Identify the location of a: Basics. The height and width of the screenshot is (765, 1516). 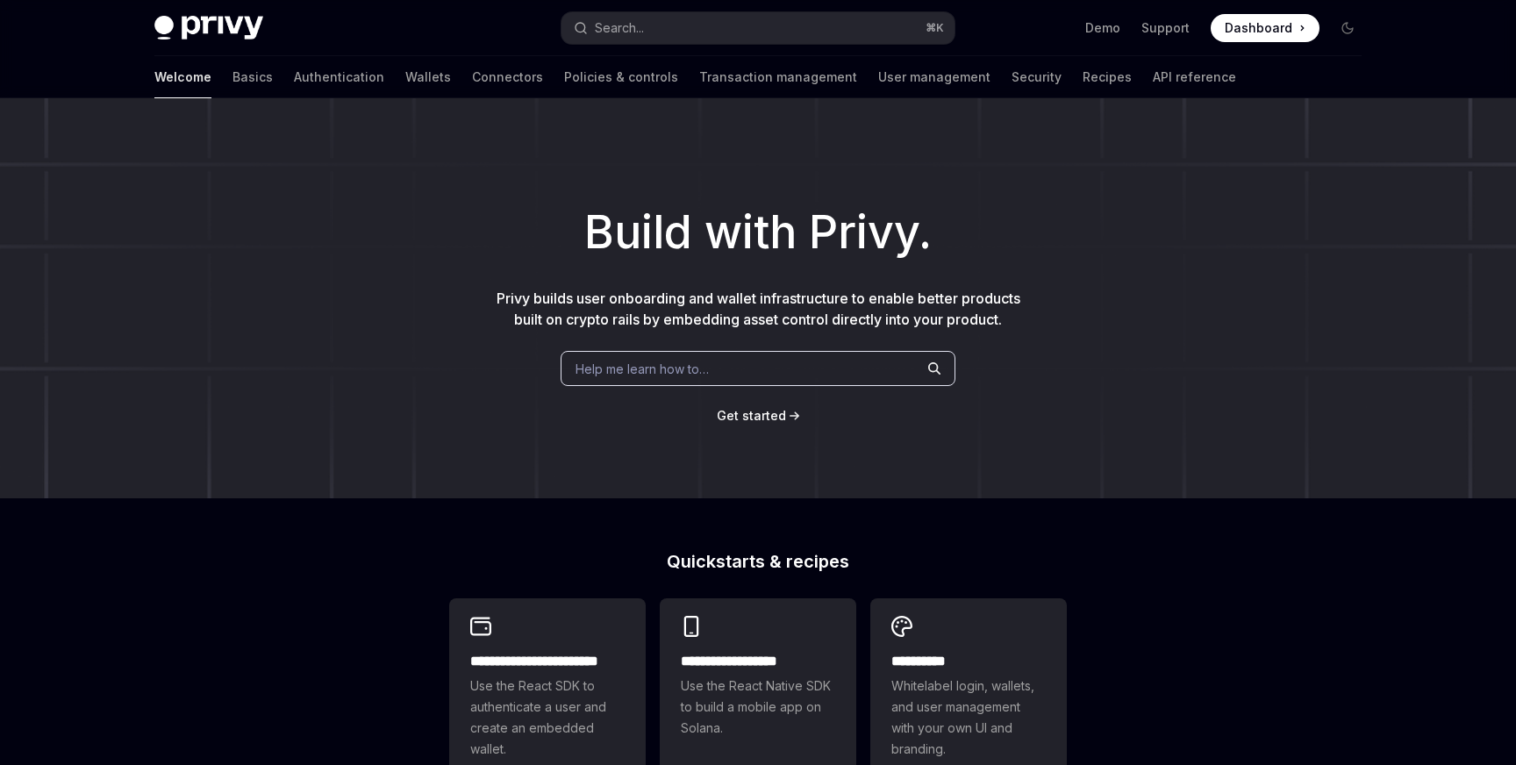
(253, 77).